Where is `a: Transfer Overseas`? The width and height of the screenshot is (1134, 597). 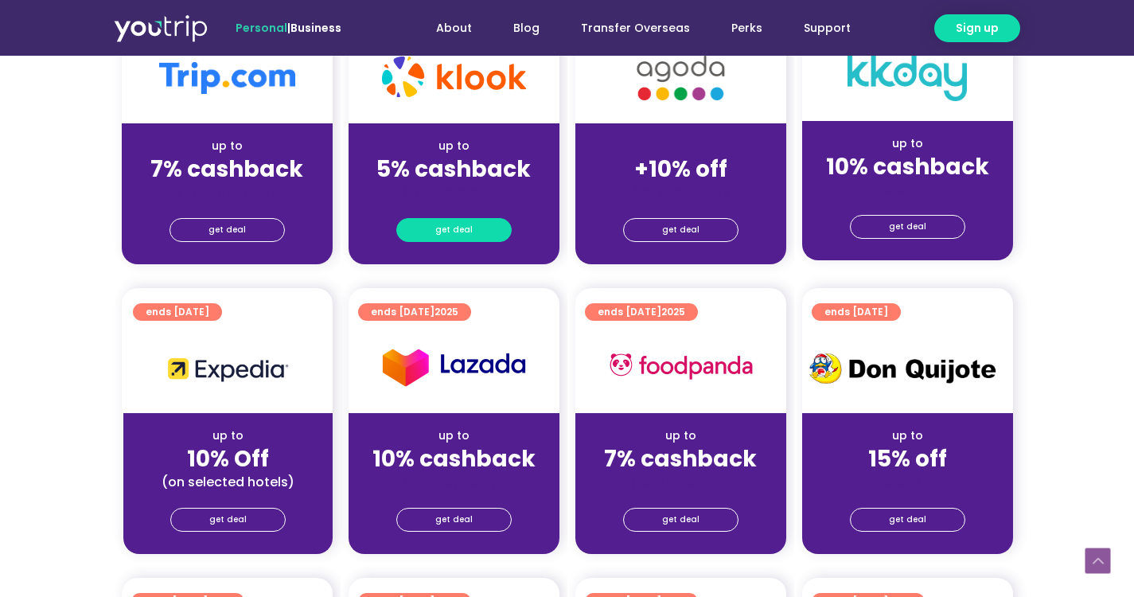
a: Transfer Overseas is located at coordinates (635, 28).